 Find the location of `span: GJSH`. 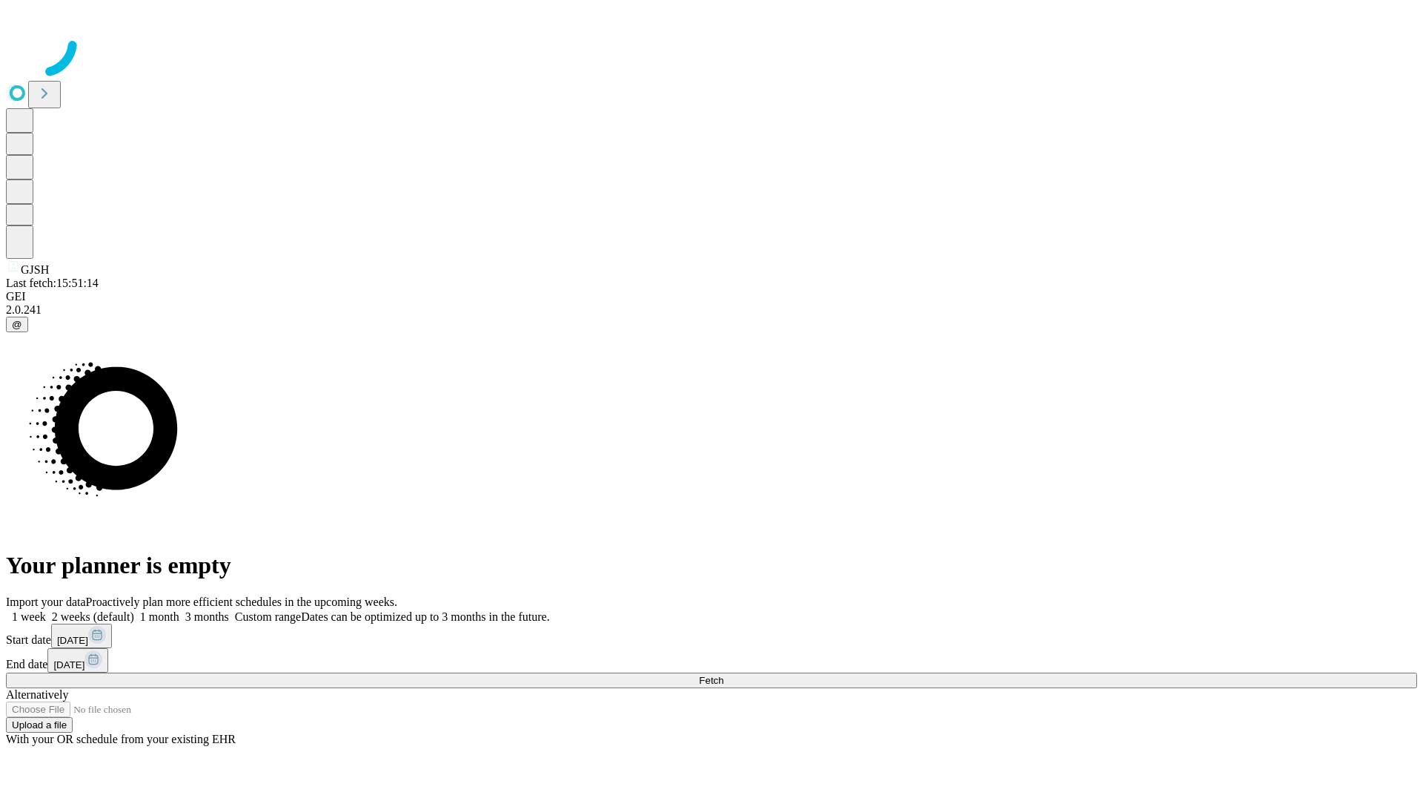

span: GJSH is located at coordinates (35, 269).